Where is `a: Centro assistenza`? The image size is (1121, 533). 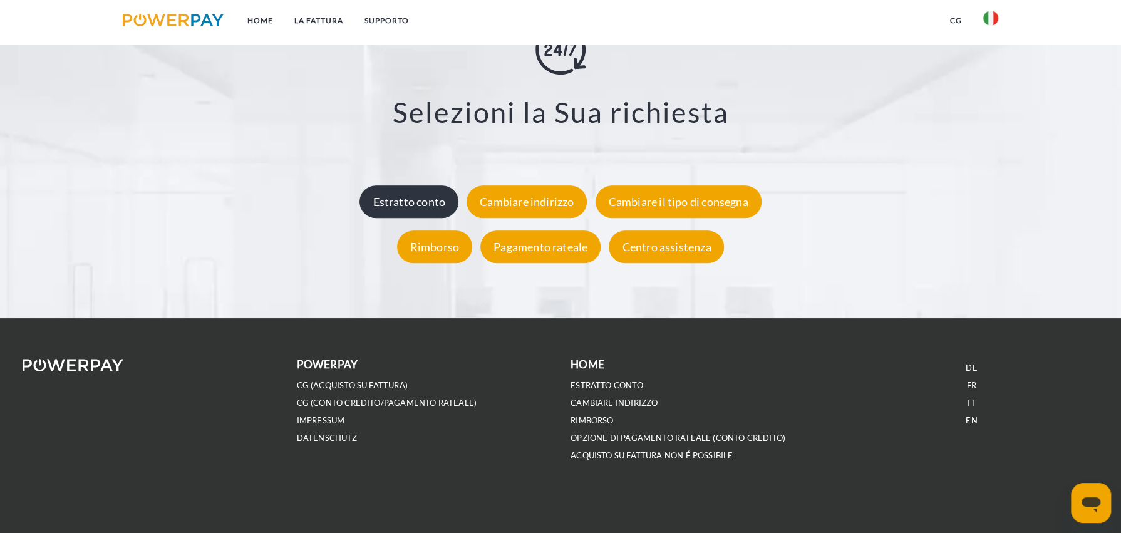 a: Centro assistenza is located at coordinates (666, 247).